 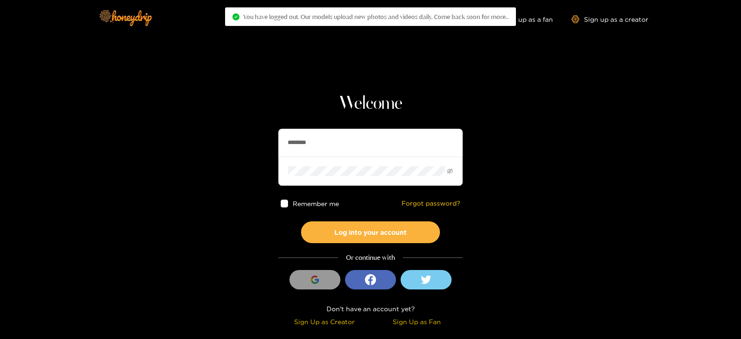 What do you see at coordinates (371, 232) in the screenshot?
I see `button: Log into your account` at bounding box center [371, 232].